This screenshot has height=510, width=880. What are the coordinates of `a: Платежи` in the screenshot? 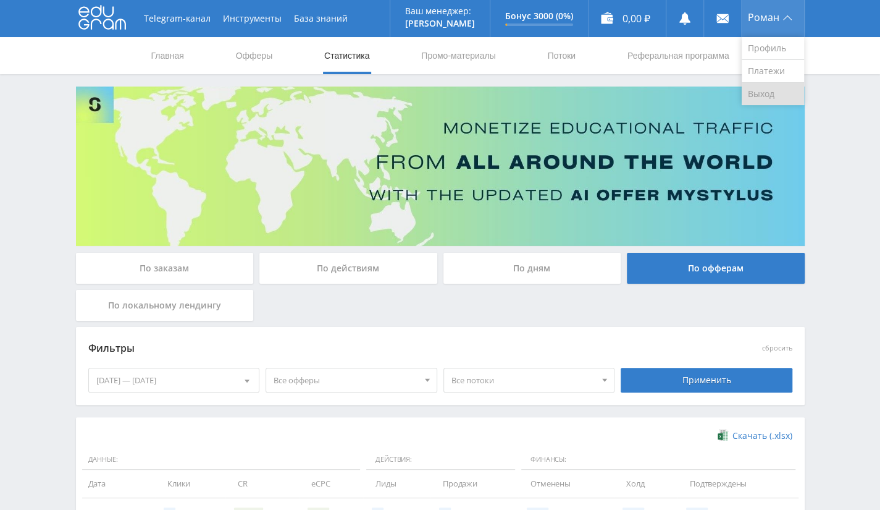 It's located at (773, 71).